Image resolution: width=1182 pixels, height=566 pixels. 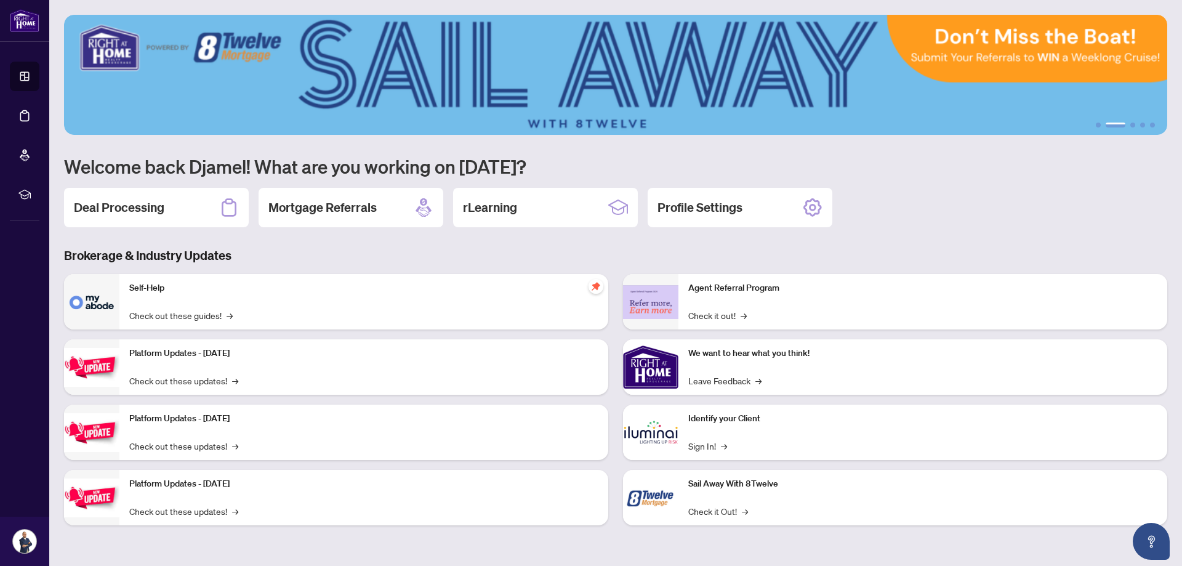 What do you see at coordinates (651, 432) in the screenshot?
I see `img: Identify your Client` at bounding box center [651, 432].